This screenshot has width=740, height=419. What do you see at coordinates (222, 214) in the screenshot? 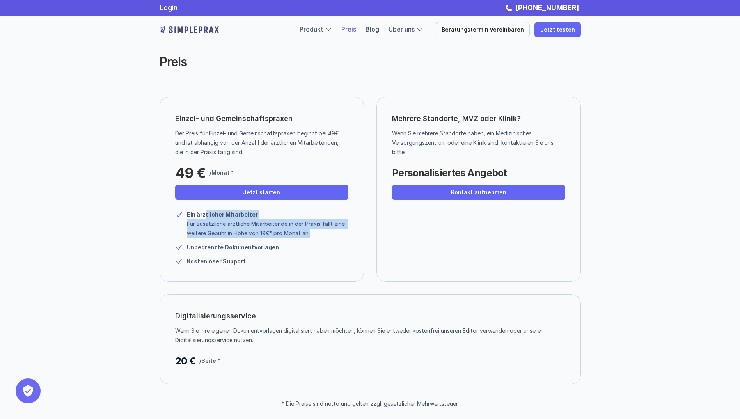
I see `strong: Ein ärztlicher Mitarbeiter` at bounding box center [222, 214].